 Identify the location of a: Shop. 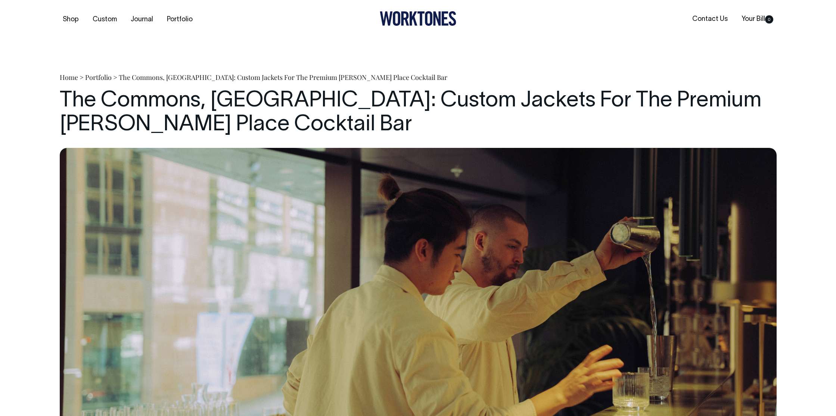
(71, 19).